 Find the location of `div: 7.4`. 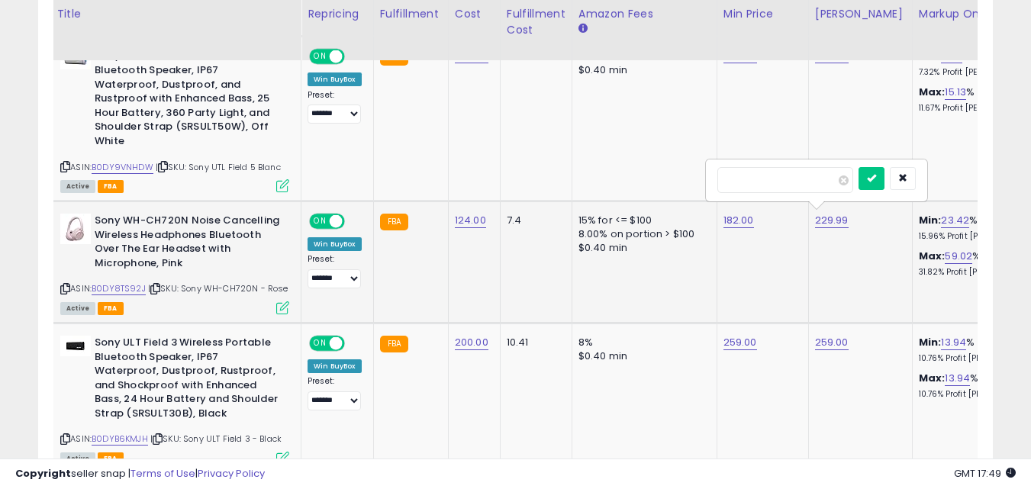

div: 7.4 is located at coordinates (533, 221).